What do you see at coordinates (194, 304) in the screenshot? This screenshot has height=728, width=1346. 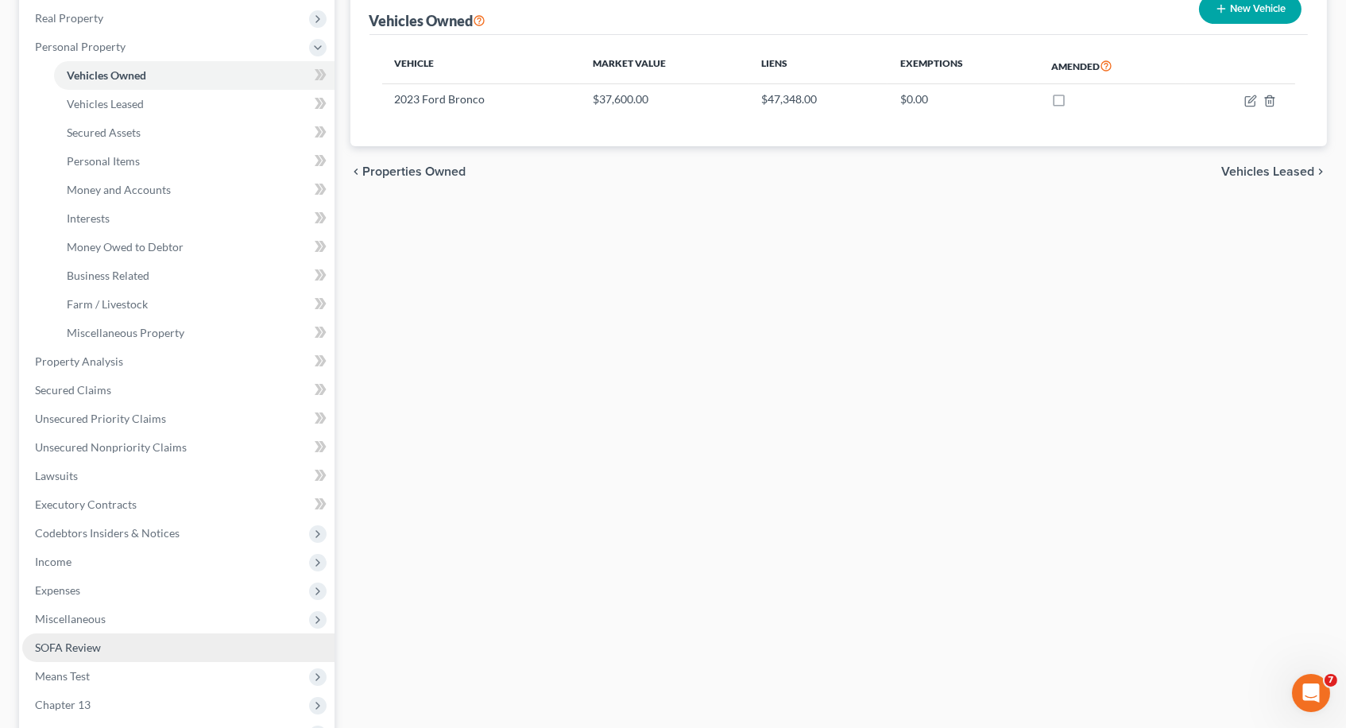 I see `a: Farm / Livestock` at bounding box center [194, 304].